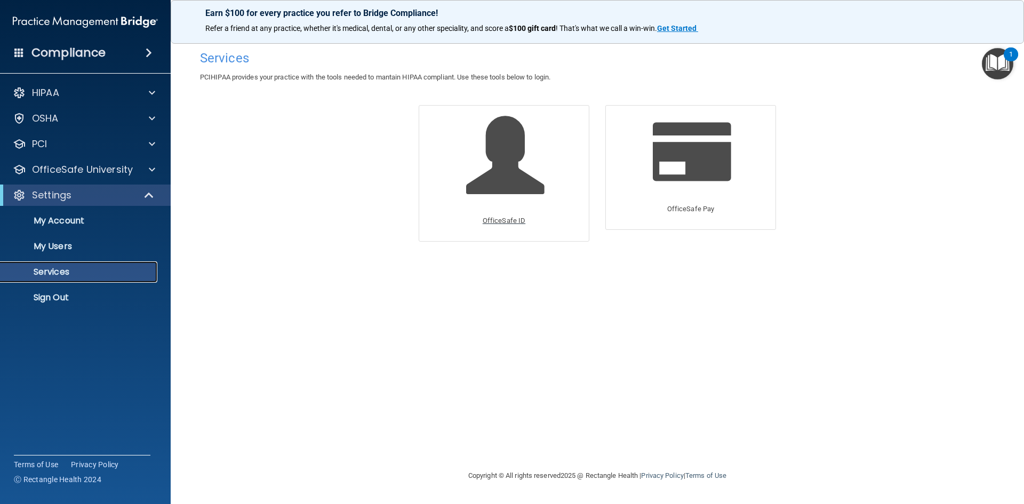 The width and height of the screenshot is (1024, 504). What do you see at coordinates (45, 93) in the screenshot?
I see `p: HIPAA` at bounding box center [45, 93].